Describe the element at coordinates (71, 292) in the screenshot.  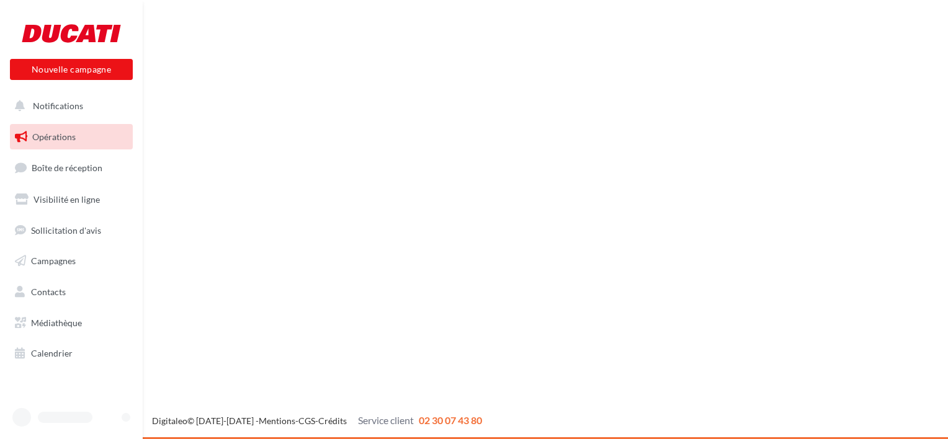
I see `a: Contacts` at that location.